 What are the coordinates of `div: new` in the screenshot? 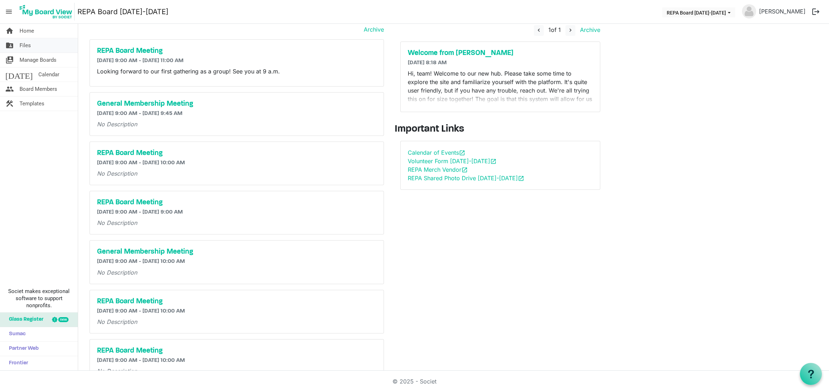 It's located at (63, 320).